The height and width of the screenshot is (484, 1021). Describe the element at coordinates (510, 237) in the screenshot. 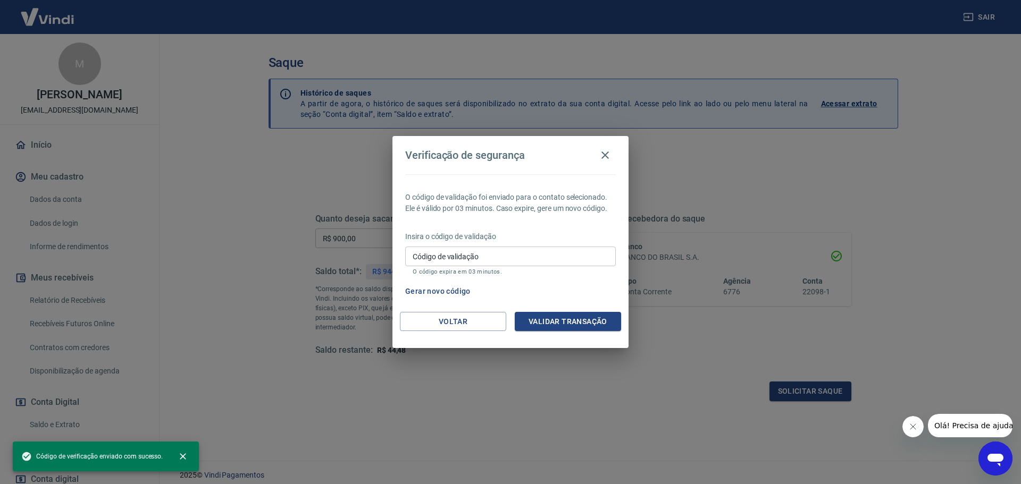

I see `p: Insira o código de validação` at that location.